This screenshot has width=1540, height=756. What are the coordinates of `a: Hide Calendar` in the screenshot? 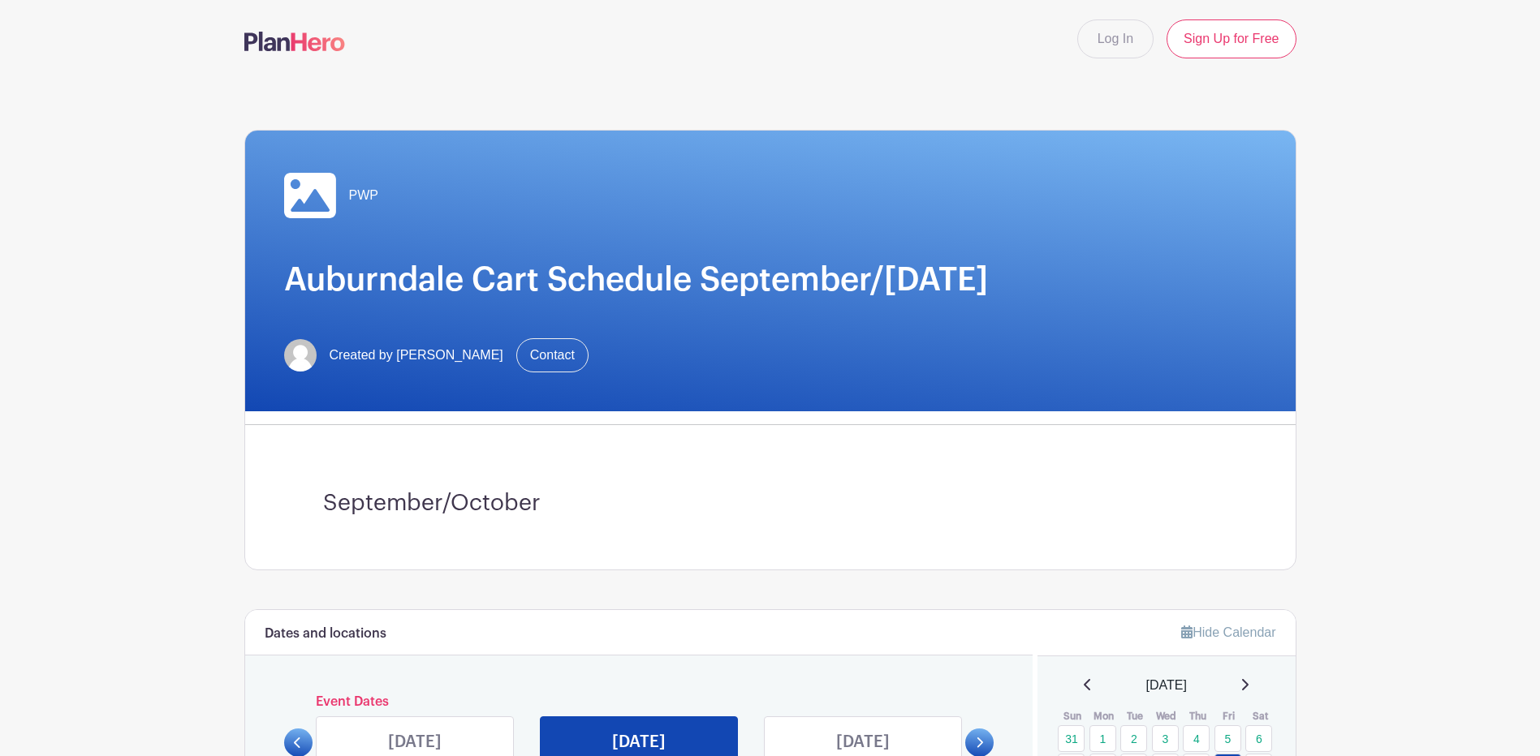 It's located at (1228, 632).